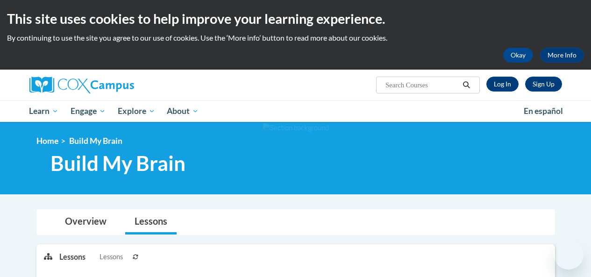  I want to click on img: Cox Campus, so click(82, 85).